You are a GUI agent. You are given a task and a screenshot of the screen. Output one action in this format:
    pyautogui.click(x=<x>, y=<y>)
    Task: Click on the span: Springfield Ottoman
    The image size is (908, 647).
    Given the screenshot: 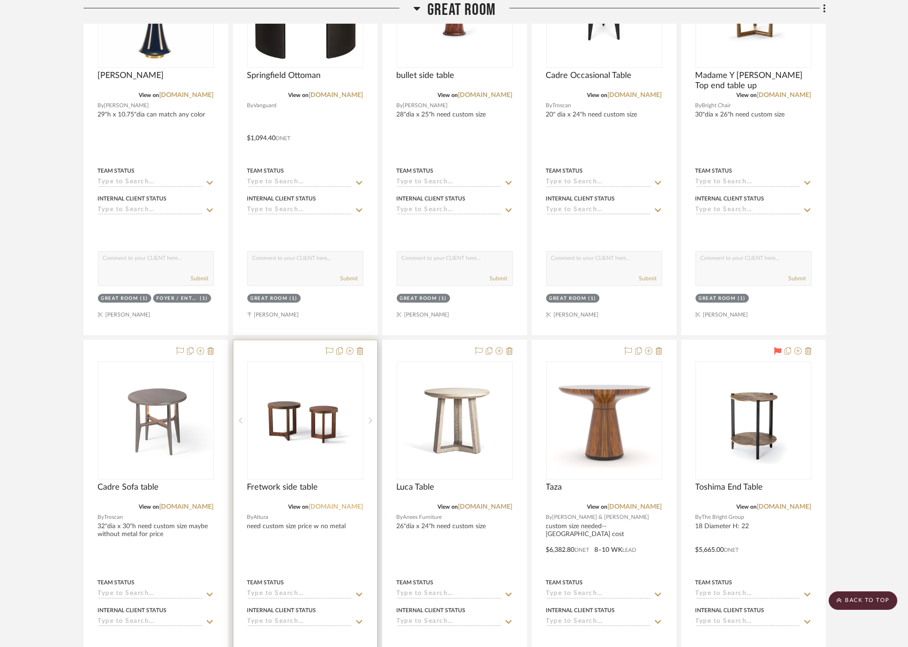 What is the action you would take?
    pyautogui.click(x=284, y=76)
    